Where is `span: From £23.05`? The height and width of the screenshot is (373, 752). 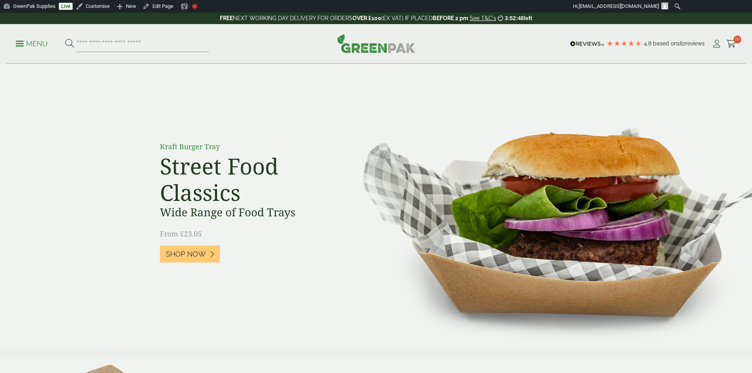 span: From £23.05 is located at coordinates (181, 234).